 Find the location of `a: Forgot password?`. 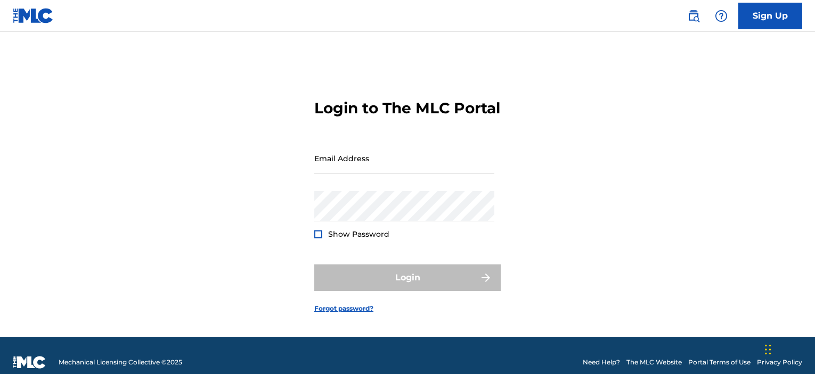

a: Forgot password? is located at coordinates (344, 309).